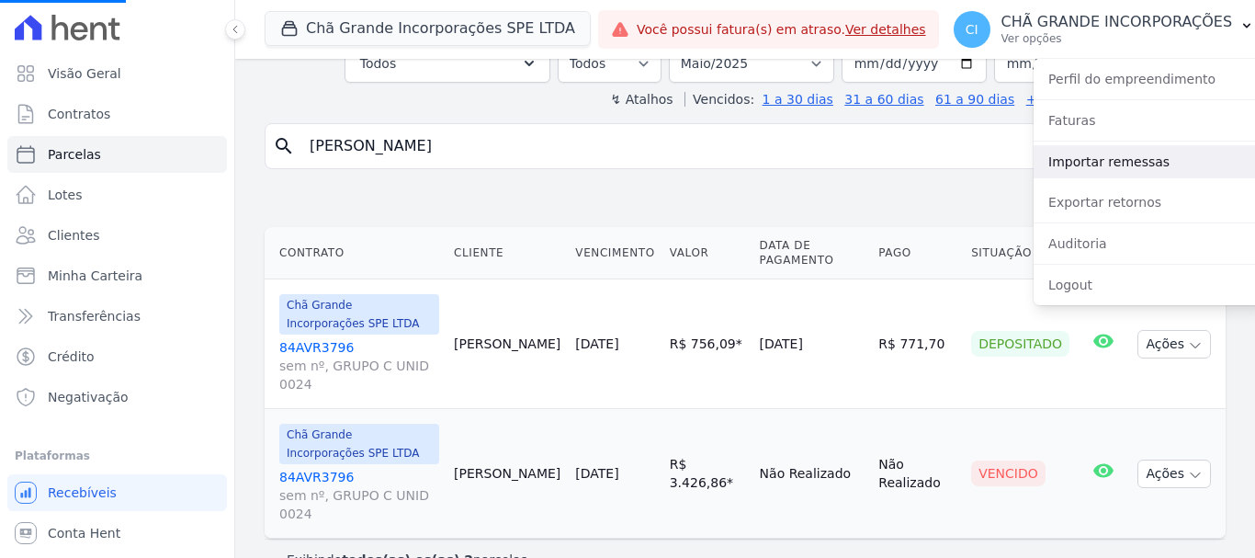 This screenshot has height=558, width=1255. Describe the element at coordinates (117, 397) in the screenshot. I see `a: Negativação` at that location.